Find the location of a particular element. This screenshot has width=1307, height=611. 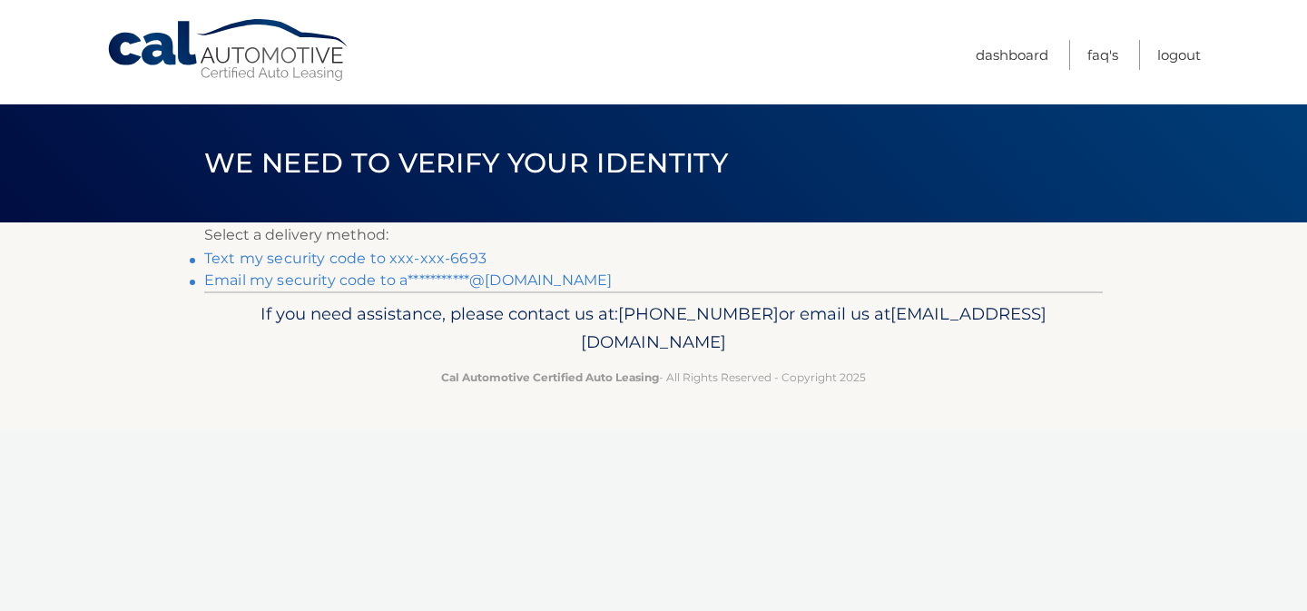

a: Cal Automotive is located at coordinates (229, 50).